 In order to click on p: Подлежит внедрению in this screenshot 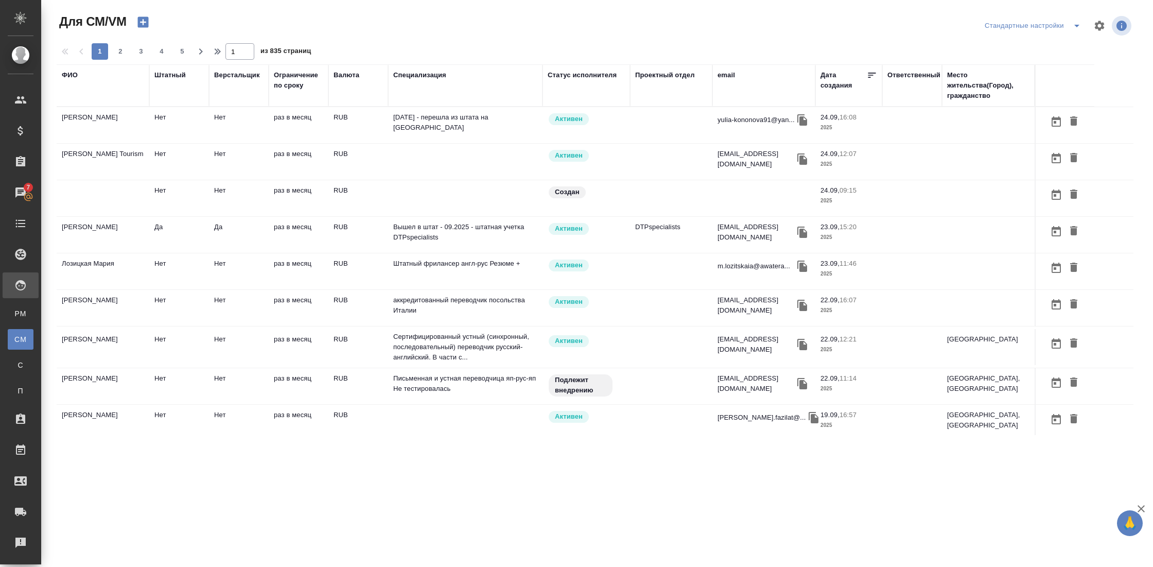, I will do `click(581, 385)`.